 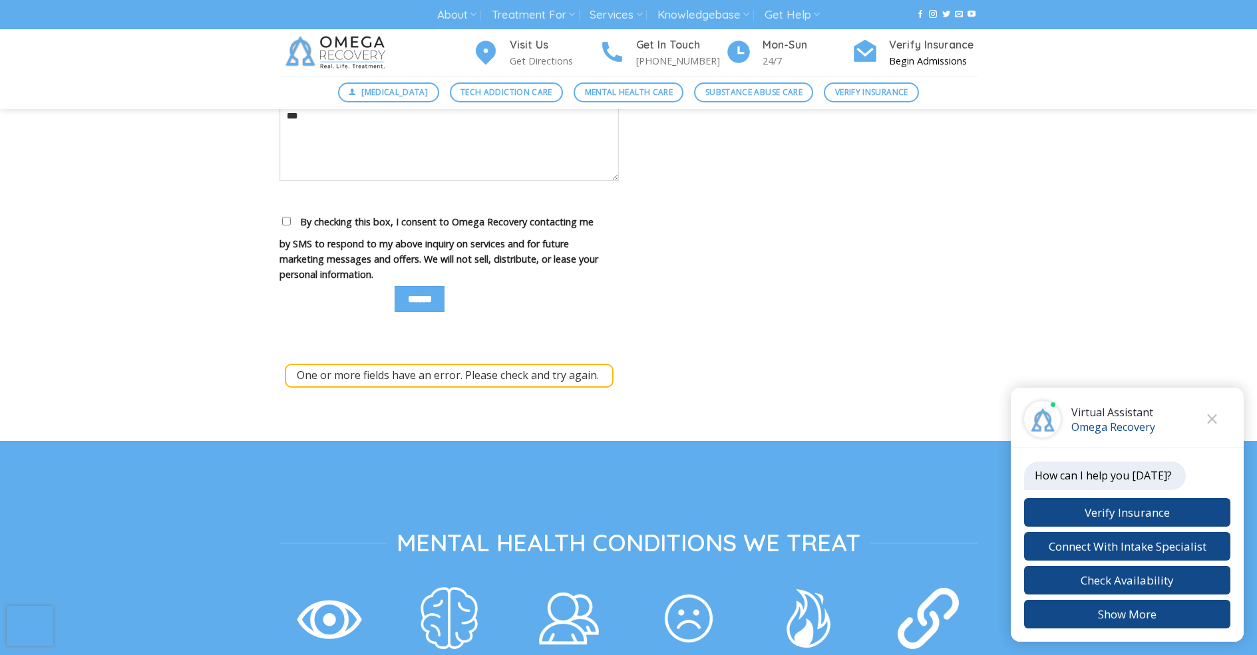 What do you see at coordinates (933, 61) in the screenshot?
I see `p: Begin Admissions` at bounding box center [933, 61].